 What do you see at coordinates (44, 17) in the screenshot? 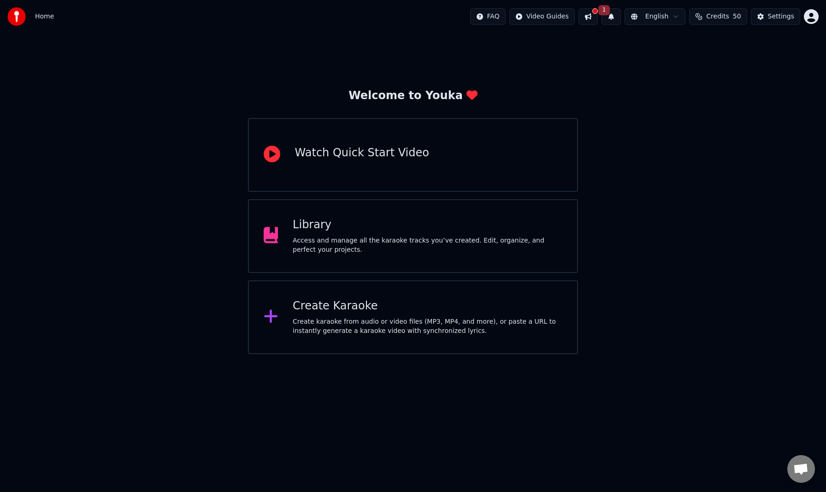
I see `nav: breadcrumb` at bounding box center [44, 17].